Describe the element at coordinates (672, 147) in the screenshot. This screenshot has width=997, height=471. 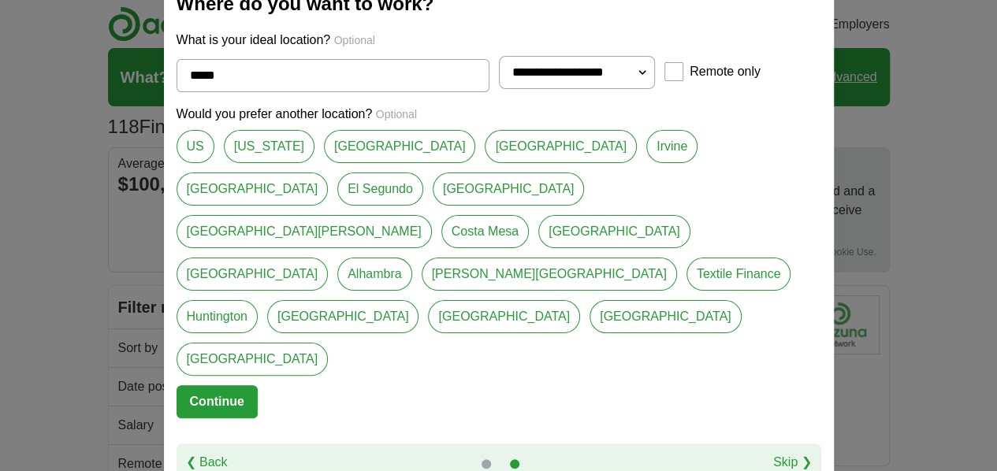
I see `a: Irvine` at that location.